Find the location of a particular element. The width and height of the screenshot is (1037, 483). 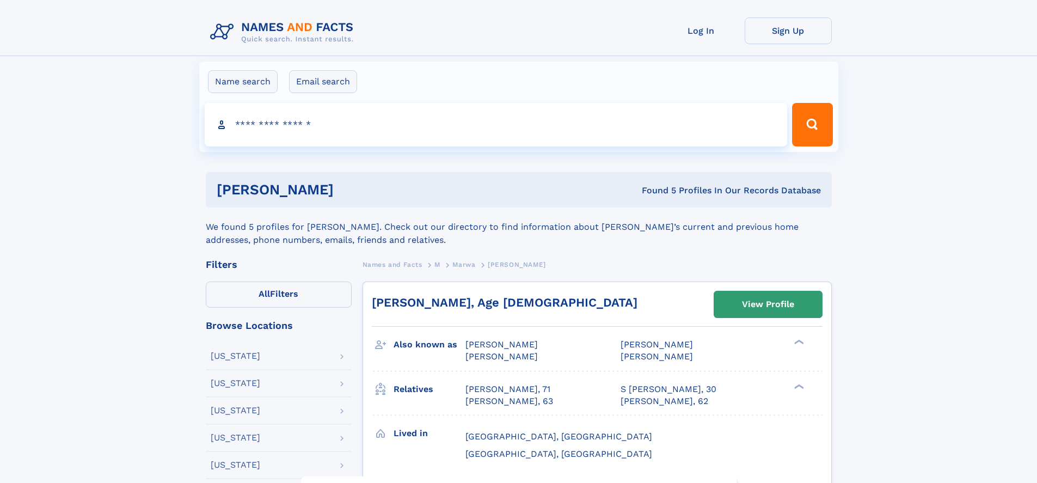

h3: Also known as is located at coordinates (430, 345).